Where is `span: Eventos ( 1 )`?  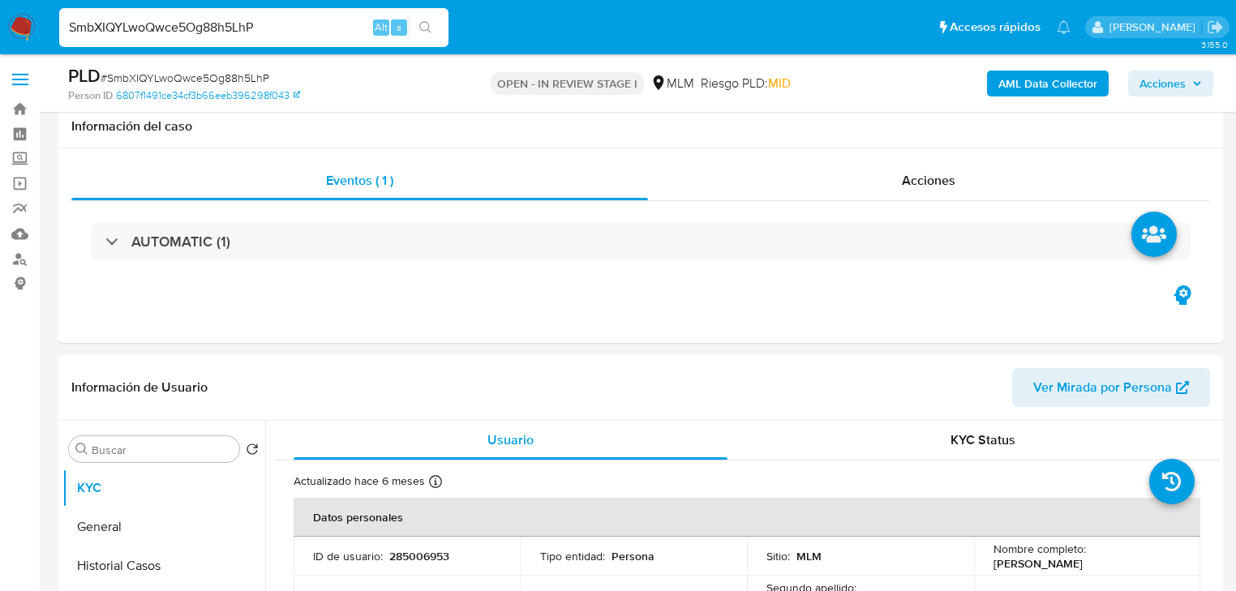
span: Eventos ( 1 ) is located at coordinates (359, 180).